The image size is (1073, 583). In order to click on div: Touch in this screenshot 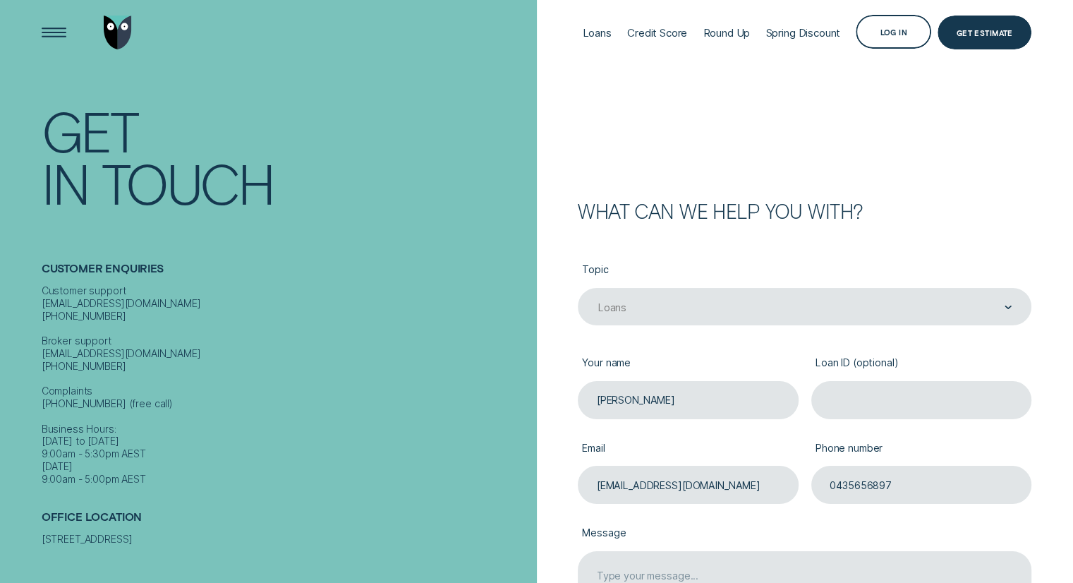, I will do `click(187, 182)`.